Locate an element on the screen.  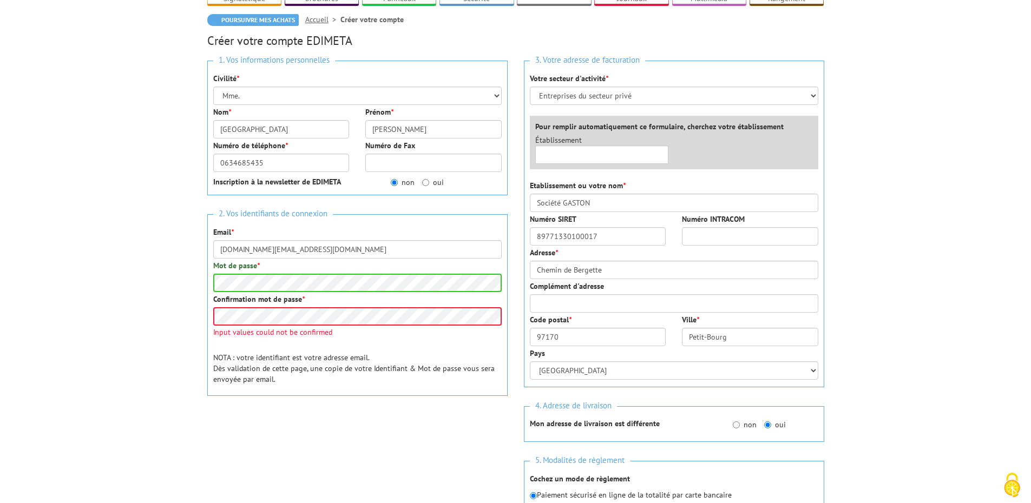
span: 1. Vos informations personnelles is located at coordinates (274, 60).